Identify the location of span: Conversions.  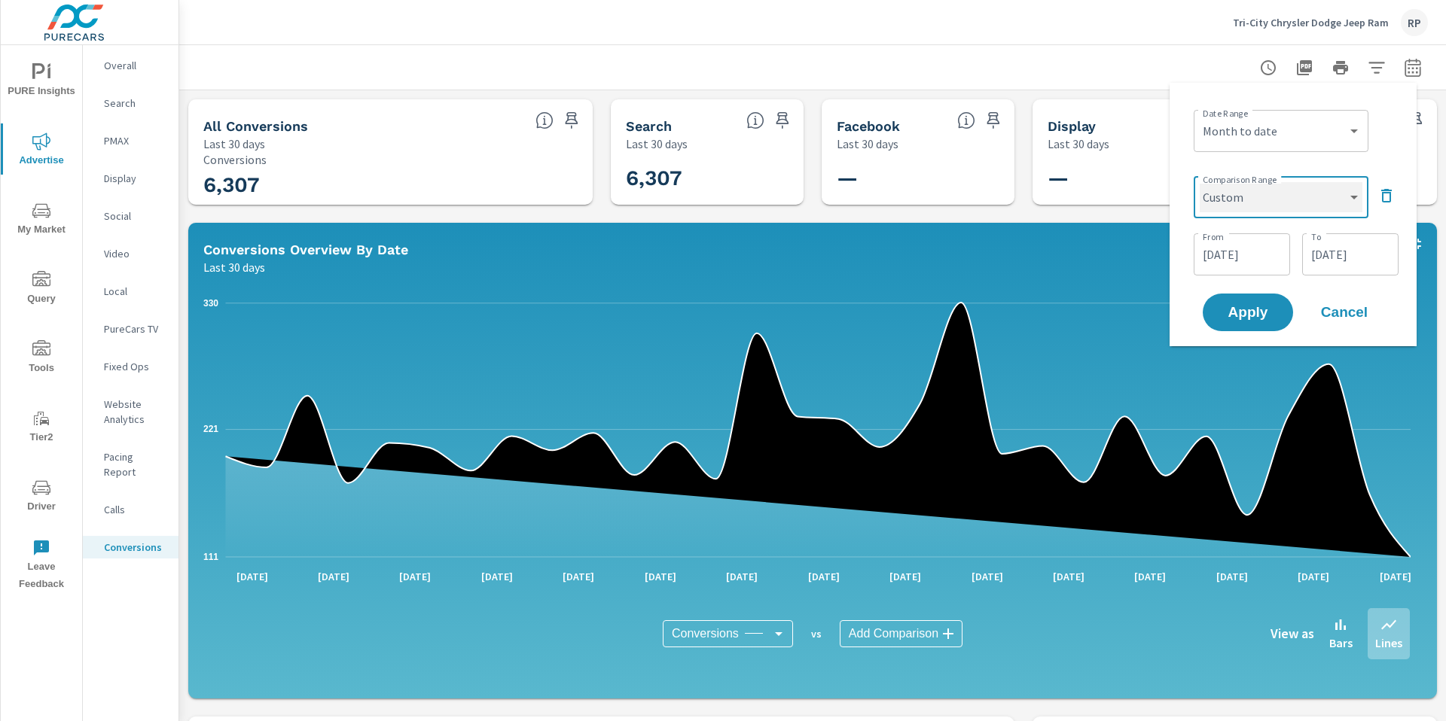
(705, 634).